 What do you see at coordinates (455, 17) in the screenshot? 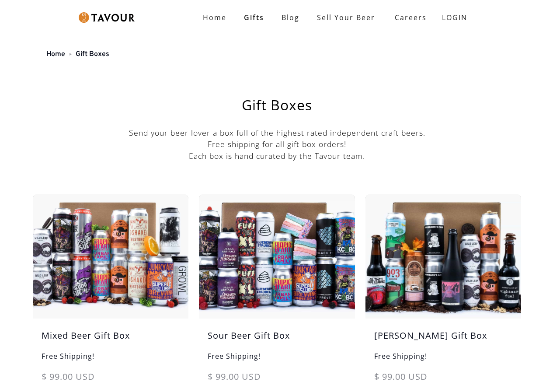
I see `a: LOGIN` at bounding box center [455, 17].